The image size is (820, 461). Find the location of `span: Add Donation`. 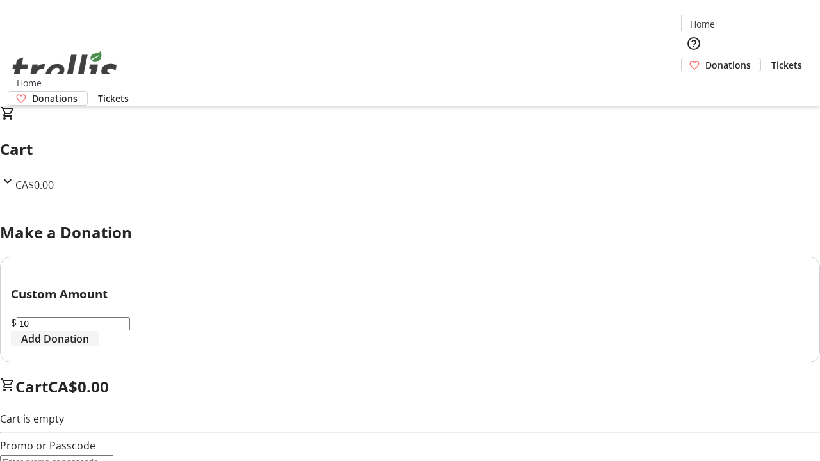

span: Add Donation is located at coordinates (55, 339).